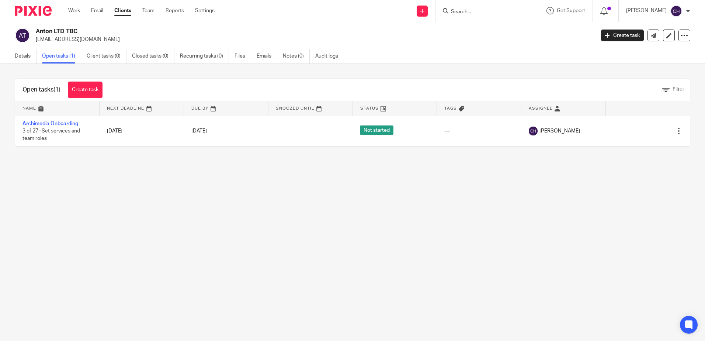 The width and height of the screenshot is (705, 341). What do you see at coordinates (451, 108) in the screenshot?
I see `span: Tags` at bounding box center [451, 108].